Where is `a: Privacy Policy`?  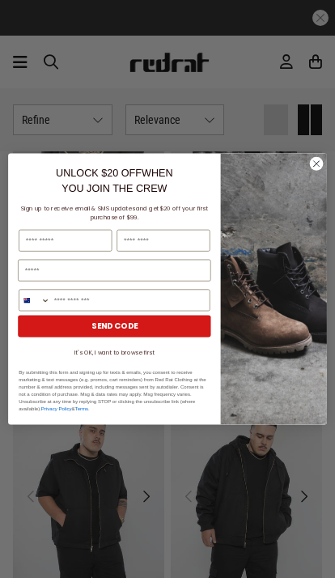
a: Privacy Policy is located at coordinates (57, 408).